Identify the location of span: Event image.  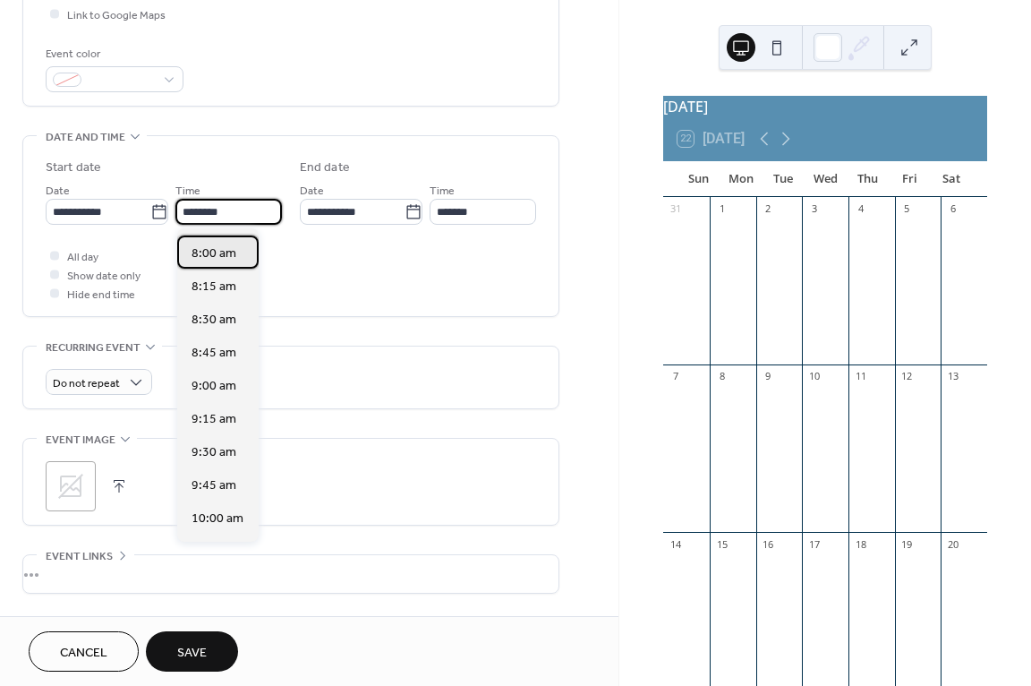
(81, 440).